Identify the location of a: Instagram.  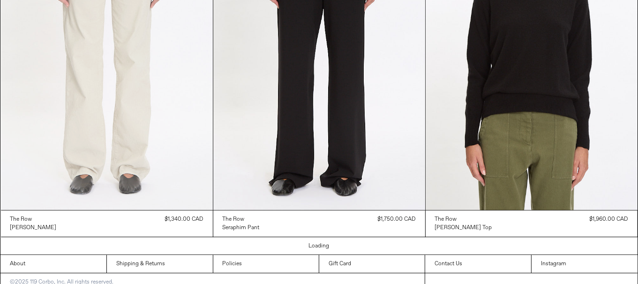
(585, 264).